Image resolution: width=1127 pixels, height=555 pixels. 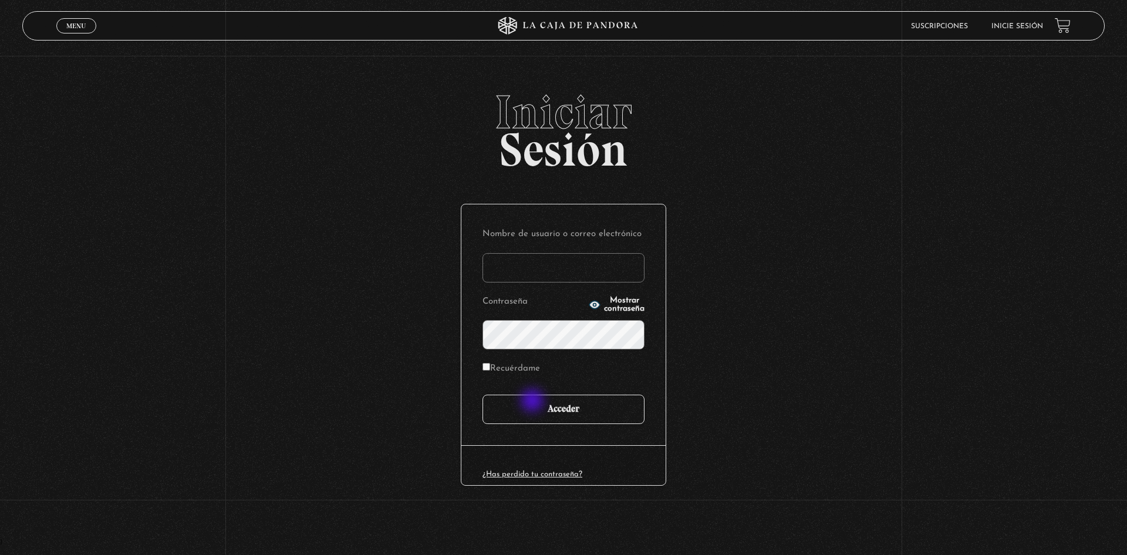 What do you see at coordinates (1018, 26) in the screenshot?
I see `a: Inicie sesión` at bounding box center [1018, 26].